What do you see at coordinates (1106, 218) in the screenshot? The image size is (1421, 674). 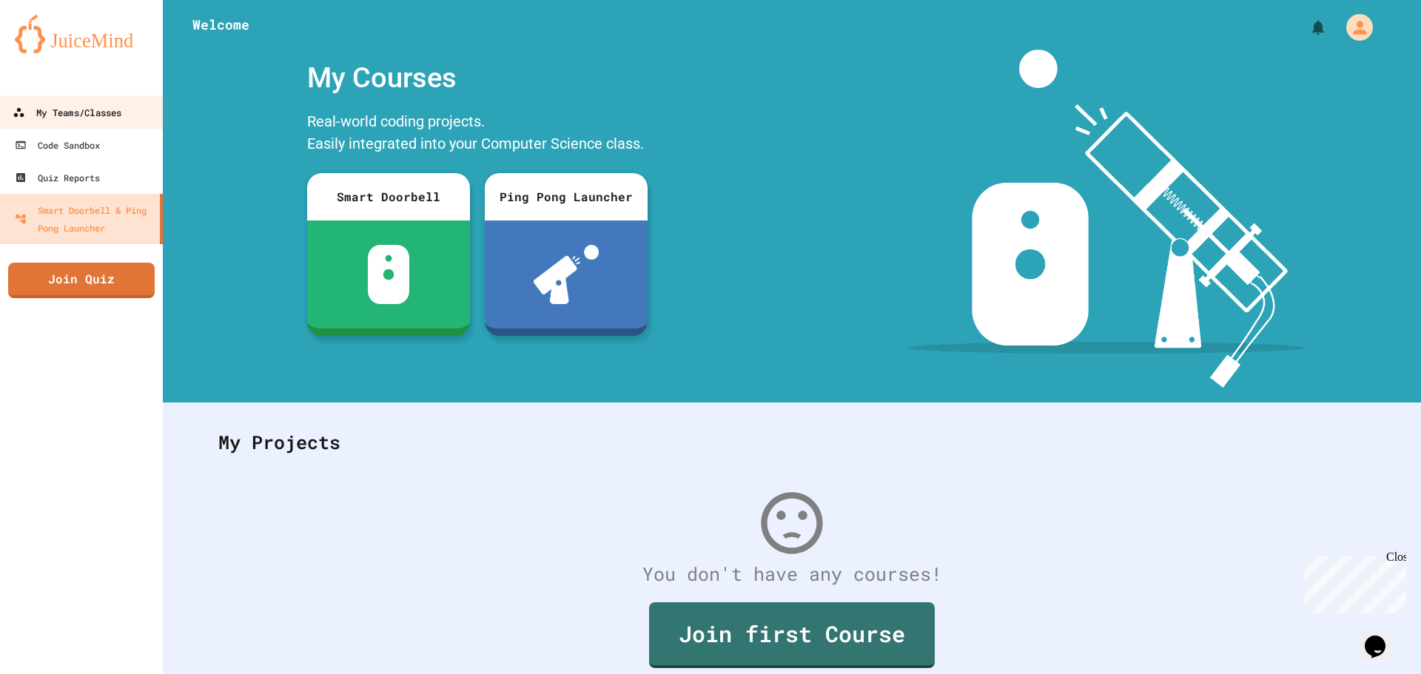 I see `img: banner-image-my-projects.png` at bounding box center [1106, 218].